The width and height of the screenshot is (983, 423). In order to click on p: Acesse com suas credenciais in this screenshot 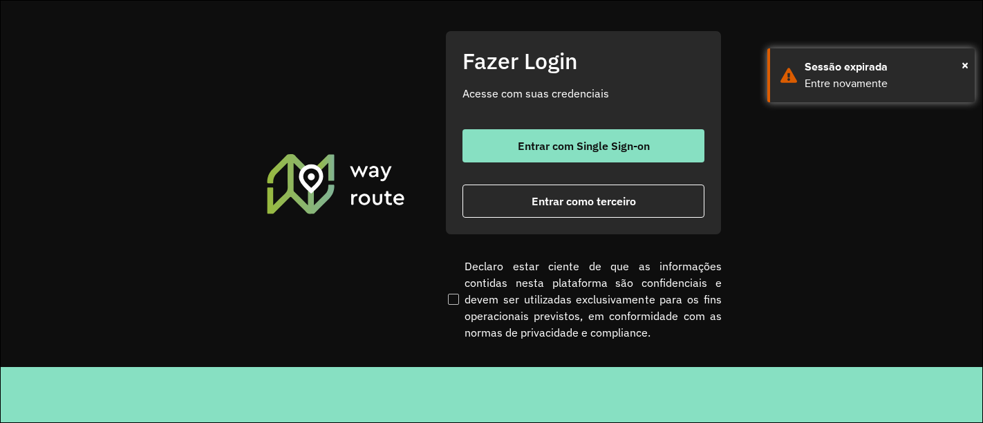, I will do `click(584, 93)`.